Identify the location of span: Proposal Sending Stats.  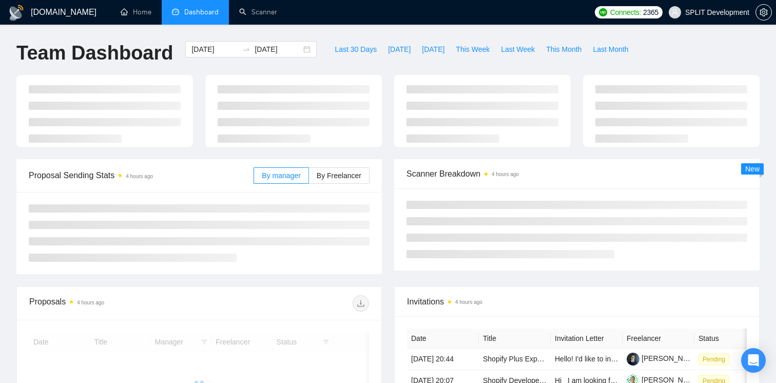
(141, 175).